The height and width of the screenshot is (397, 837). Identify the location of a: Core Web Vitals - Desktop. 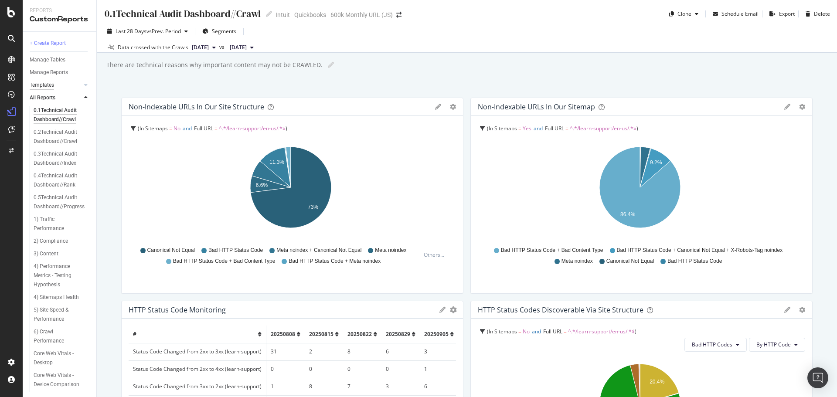
(62, 358).